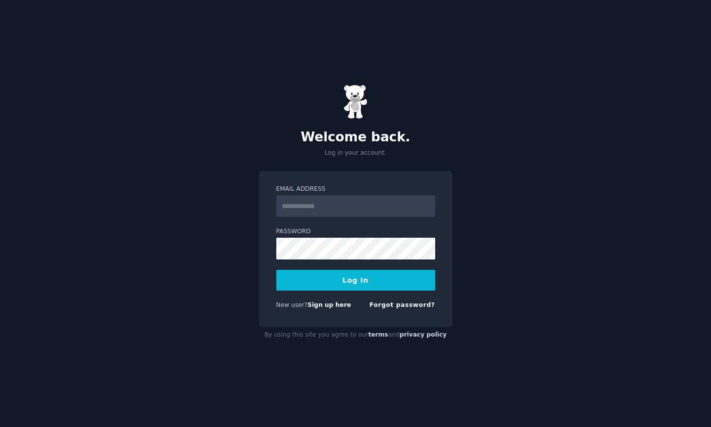 The image size is (711, 427). Describe the element at coordinates (424, 334) in the screenshot. I see `a: privacy policy` at that location.